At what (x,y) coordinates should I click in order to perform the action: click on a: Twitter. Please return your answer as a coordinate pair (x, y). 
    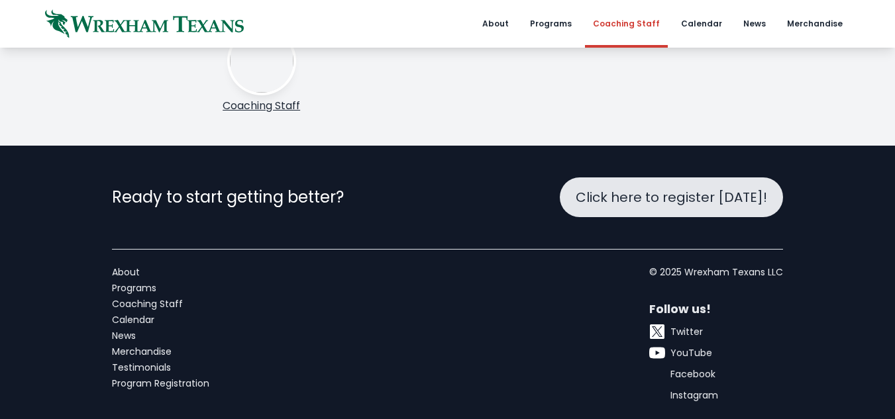
    Looking at the image, I should click on (716, 332).